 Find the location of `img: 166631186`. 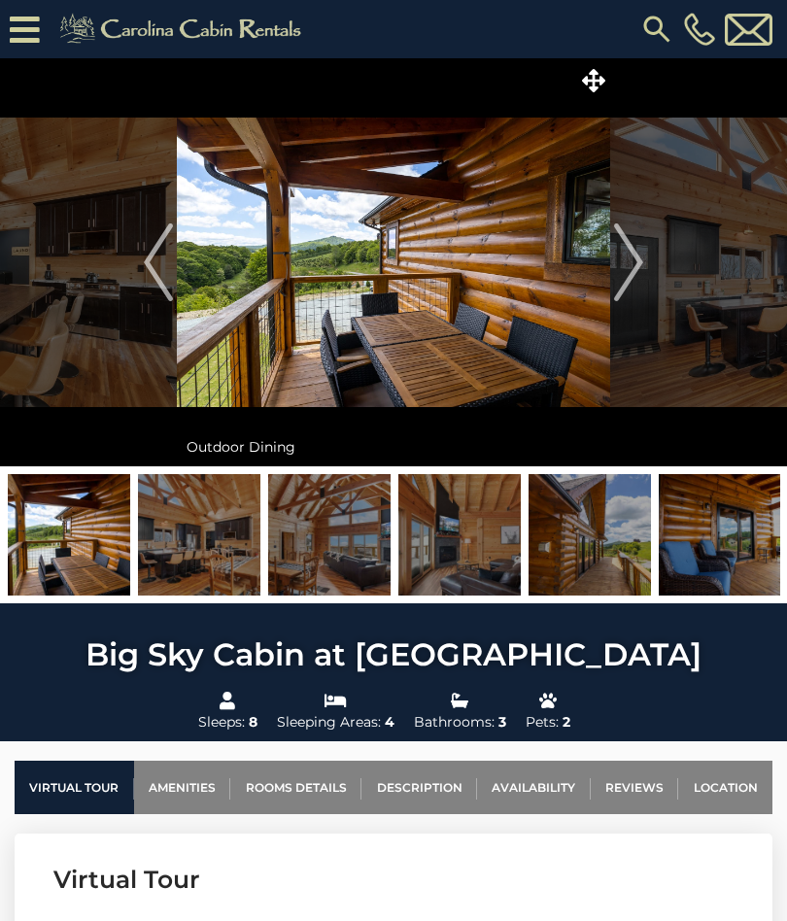

img: 166631186 is located at coordinates (69, 534).